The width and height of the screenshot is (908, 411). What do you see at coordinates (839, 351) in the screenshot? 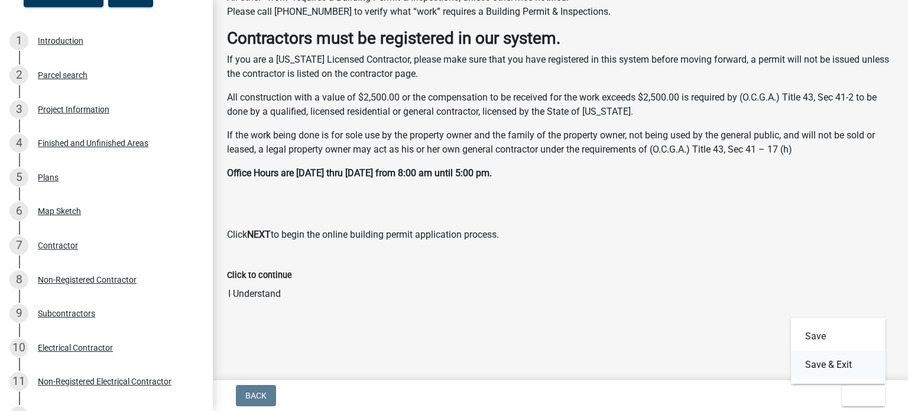
I see `div: Exit` at bounding box center [839, 351].